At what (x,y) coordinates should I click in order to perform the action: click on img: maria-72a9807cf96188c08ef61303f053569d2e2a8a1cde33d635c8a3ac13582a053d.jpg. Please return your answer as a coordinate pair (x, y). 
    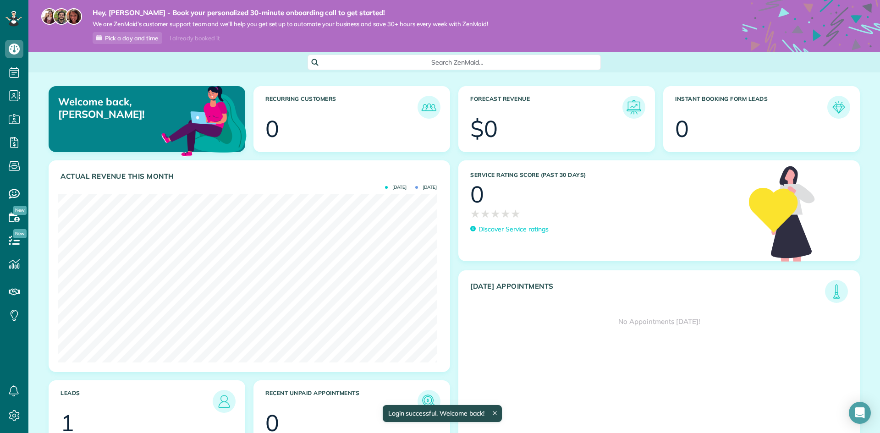
    Looking at the image, I should click on (49, 16).